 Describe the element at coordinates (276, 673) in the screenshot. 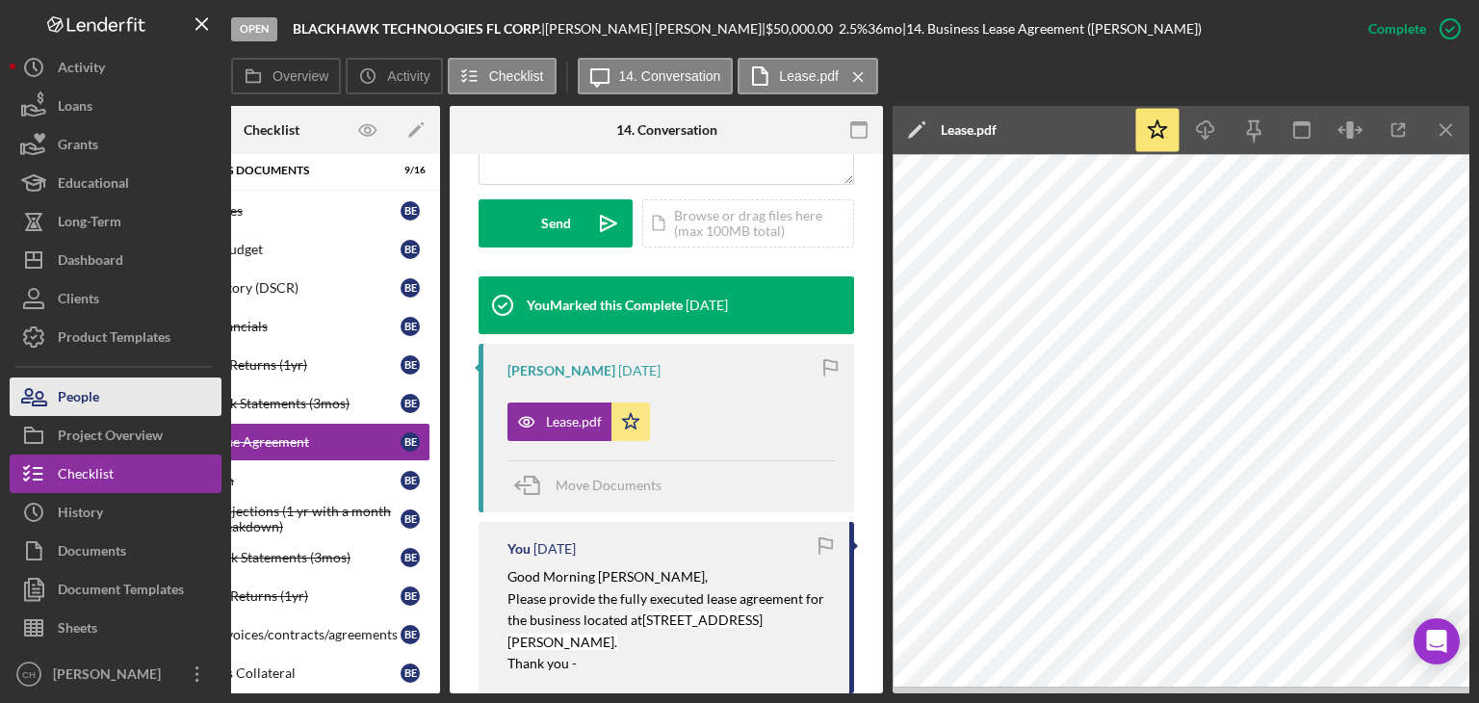

I see `div: Real Estate as Collateral` at that location.